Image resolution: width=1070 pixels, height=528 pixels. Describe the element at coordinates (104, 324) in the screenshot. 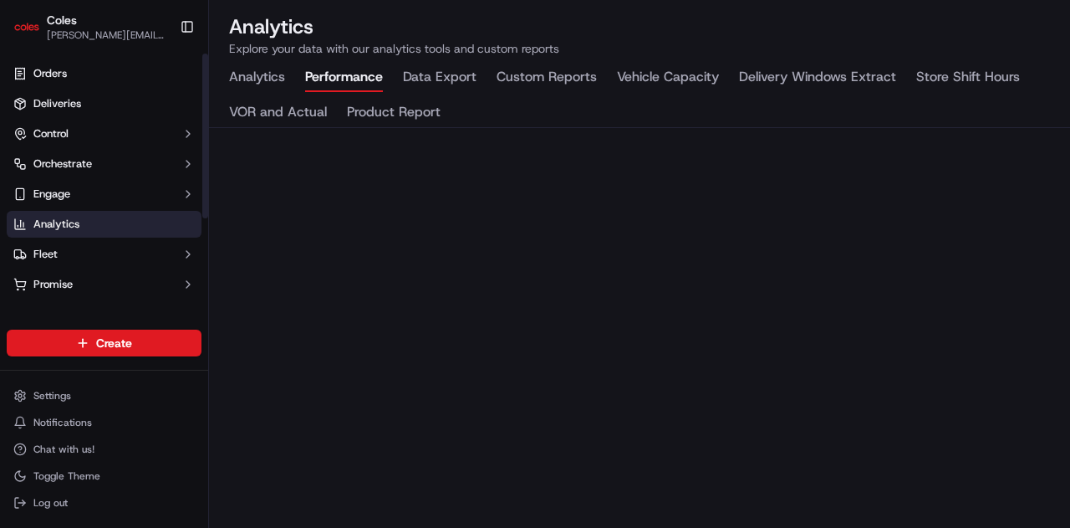

I see `div: Favorites` at that location.